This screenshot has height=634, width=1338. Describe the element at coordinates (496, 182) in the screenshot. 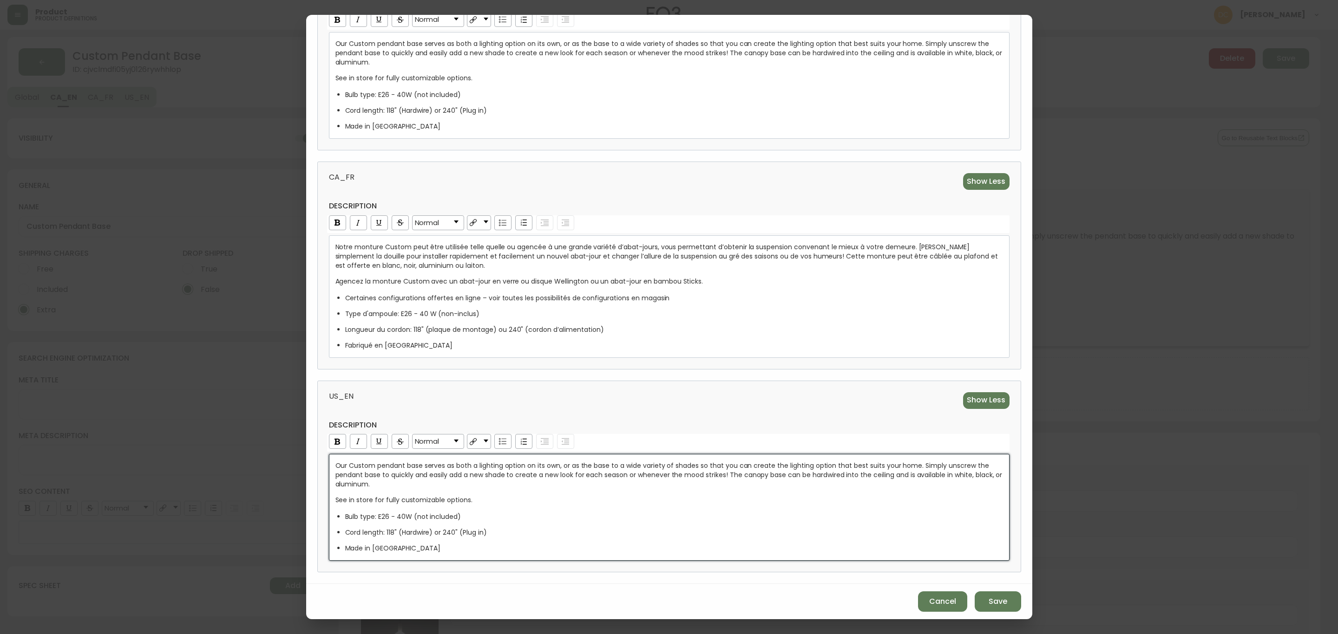

I see `span: CA_FR` at that location.